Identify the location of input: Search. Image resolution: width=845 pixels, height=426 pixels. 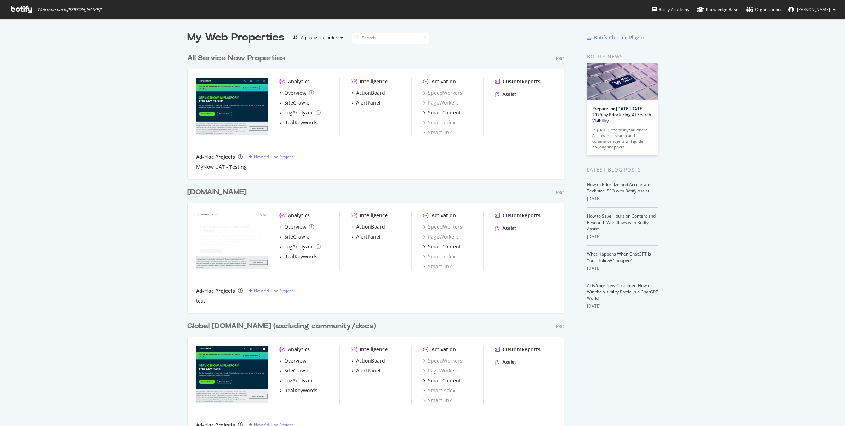
(391, 38).